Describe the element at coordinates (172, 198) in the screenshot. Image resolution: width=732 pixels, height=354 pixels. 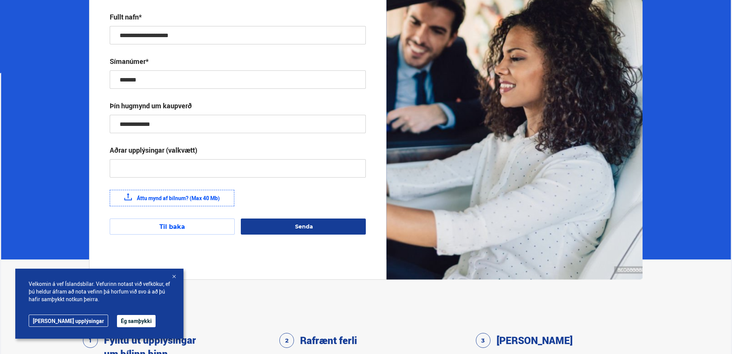
I see `label: Áttu mynd af bílnum? (Max 40 Mb)` at that location.